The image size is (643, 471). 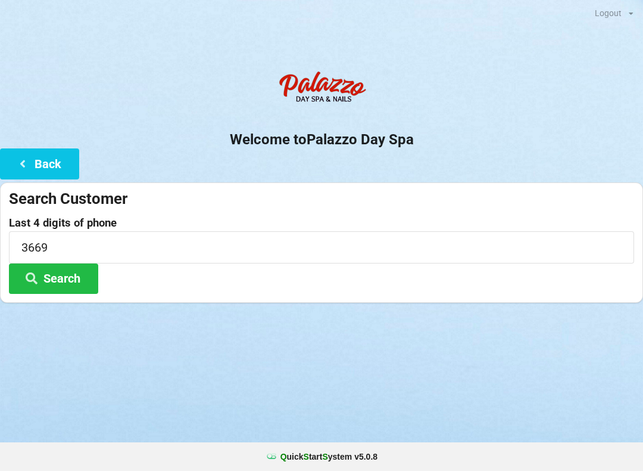 I want to click on b: uick tart ystem v 5.0.8, so click(x=329, y=456).